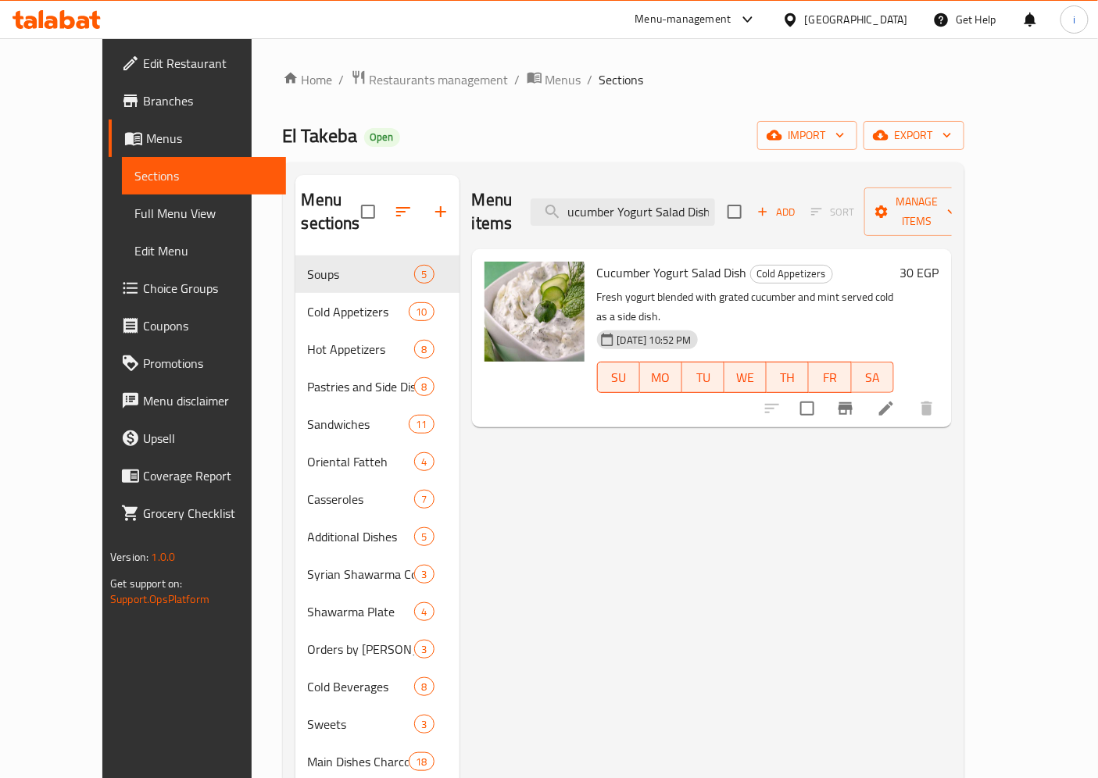  I want to click on a: Support.OpsPlatform, so click(159, 599).